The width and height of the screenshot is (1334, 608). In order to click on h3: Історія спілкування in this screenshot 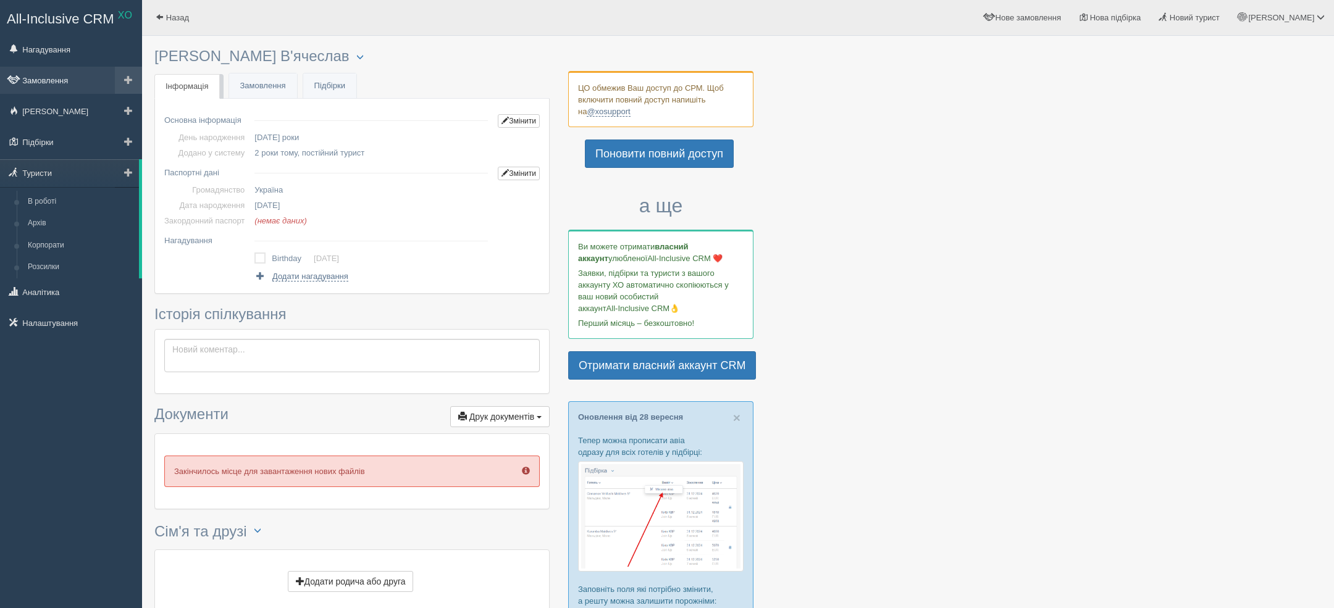, I will do `click(352, 314)`.